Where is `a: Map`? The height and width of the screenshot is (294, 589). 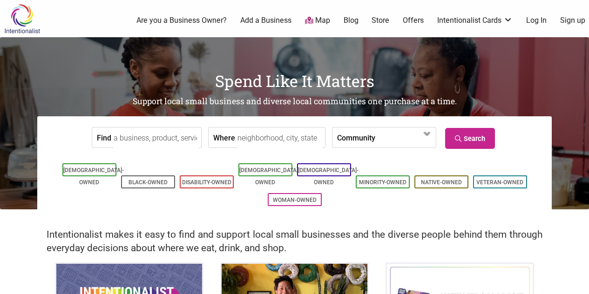
a: Map is located at coordinates (318, 21).